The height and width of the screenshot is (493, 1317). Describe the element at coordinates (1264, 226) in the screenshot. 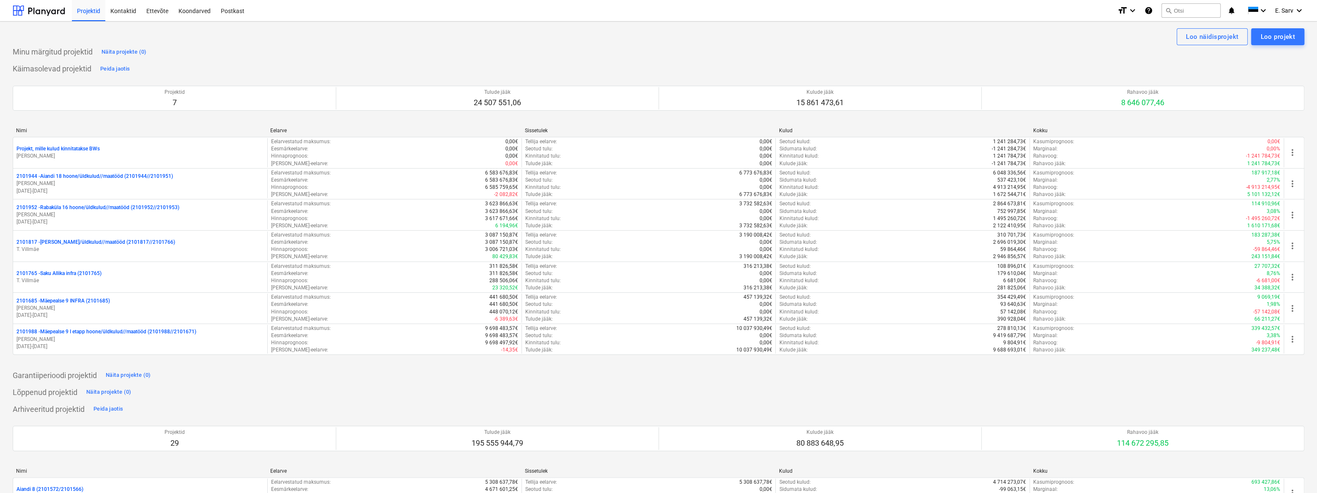

I see `p: 1 610 171,68€` at that location.